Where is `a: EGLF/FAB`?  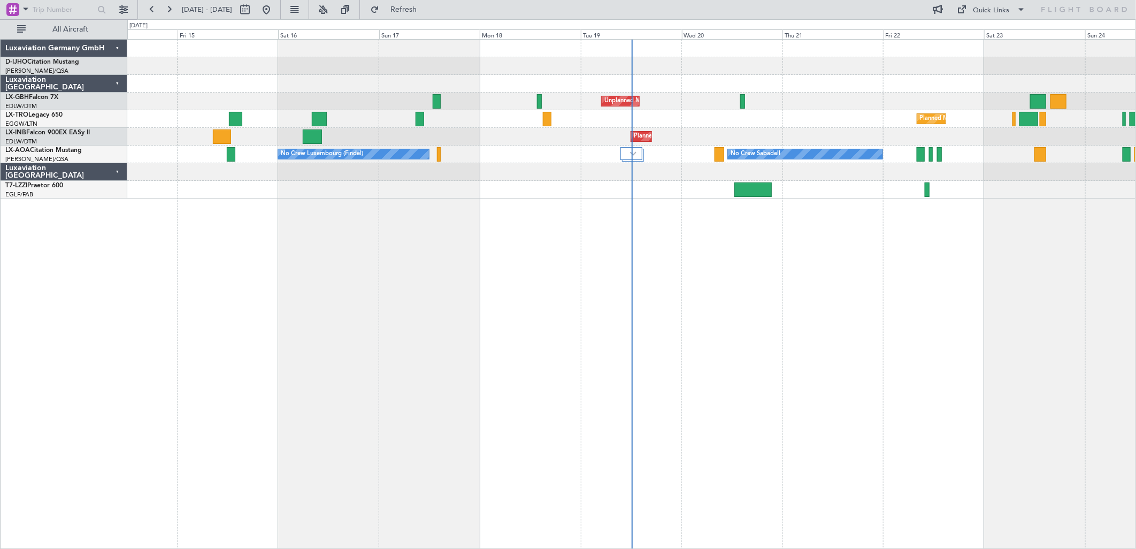 a: EGLF/FAB is located at coordinates (19, 194).